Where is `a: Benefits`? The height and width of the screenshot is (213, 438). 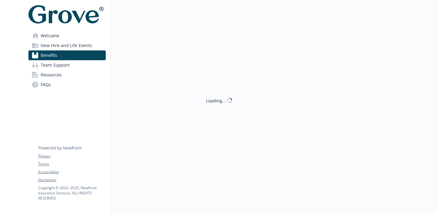
a: Benefits is located at coordinates (67, 55).